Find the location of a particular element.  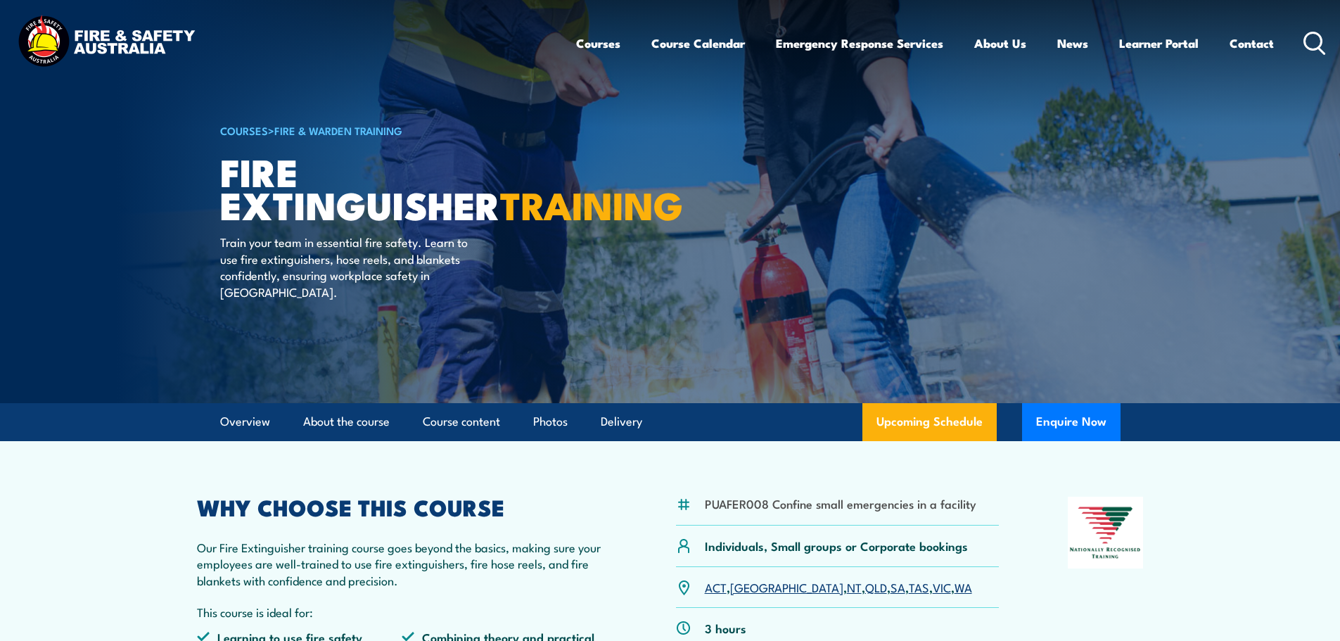

a: About the course is located at coordinates (346, 421).